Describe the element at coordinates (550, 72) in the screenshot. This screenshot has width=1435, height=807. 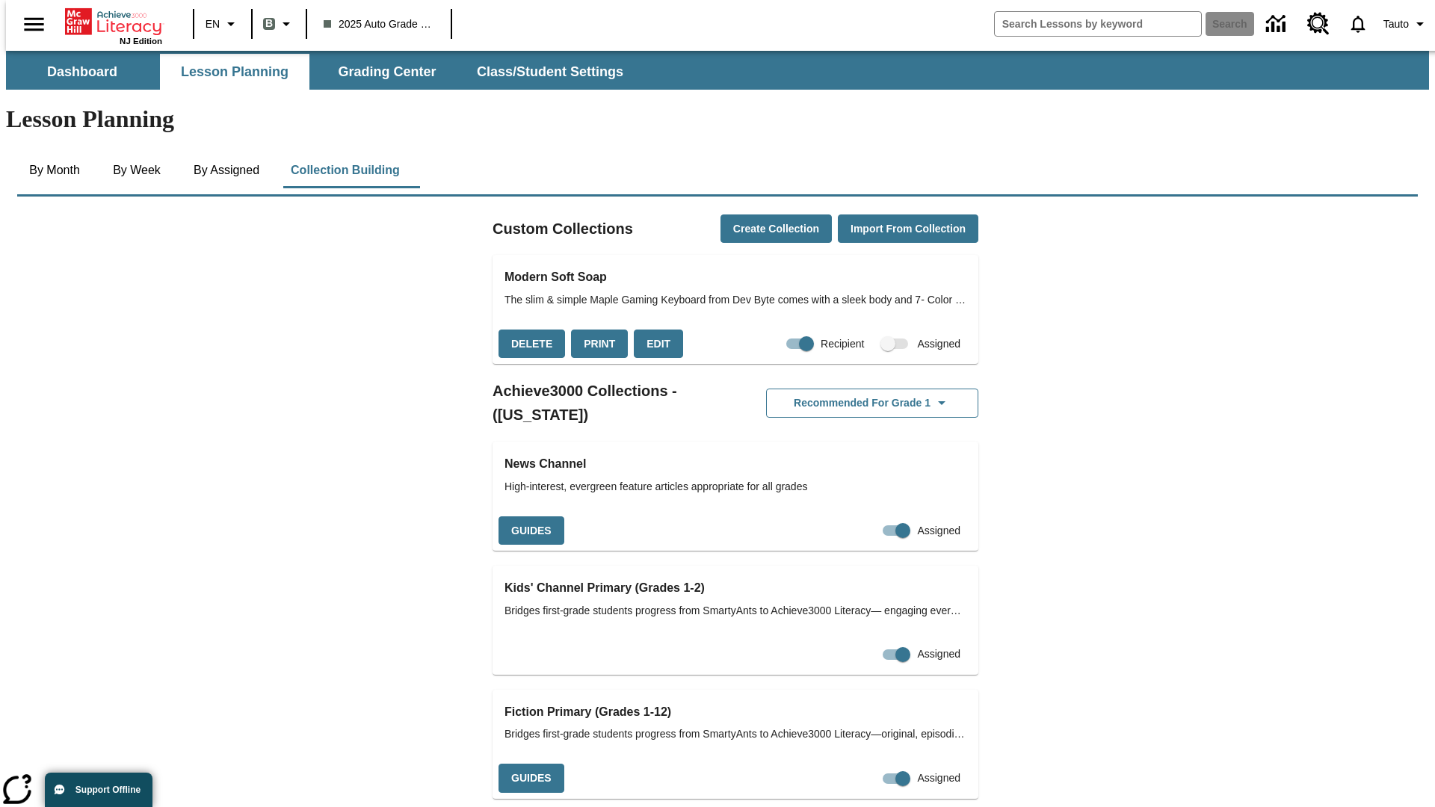
I see `button: Class/Student Settings` at that location.